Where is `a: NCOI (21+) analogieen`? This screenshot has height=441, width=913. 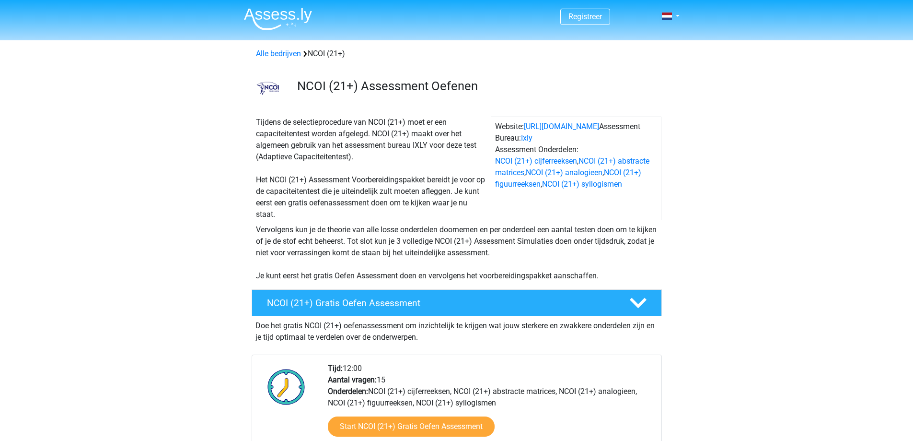 a: NCOI (21+) analogieen is located at coordinates (564, 172).